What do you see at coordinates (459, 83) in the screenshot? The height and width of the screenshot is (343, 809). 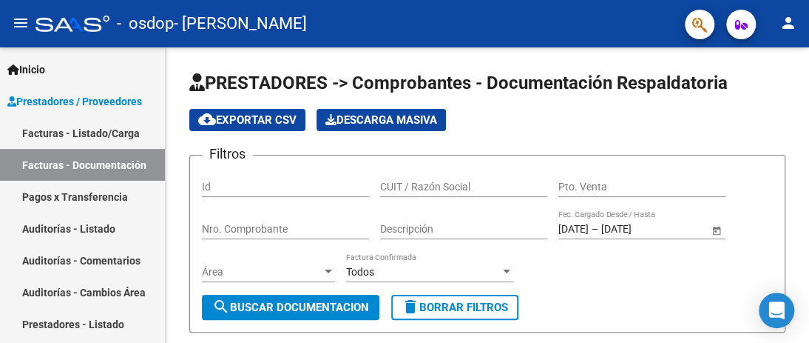 I see `span: PRESTADORES -> Comprobantes - Documentación Respaldatoria` at bounding box center [459, 83].